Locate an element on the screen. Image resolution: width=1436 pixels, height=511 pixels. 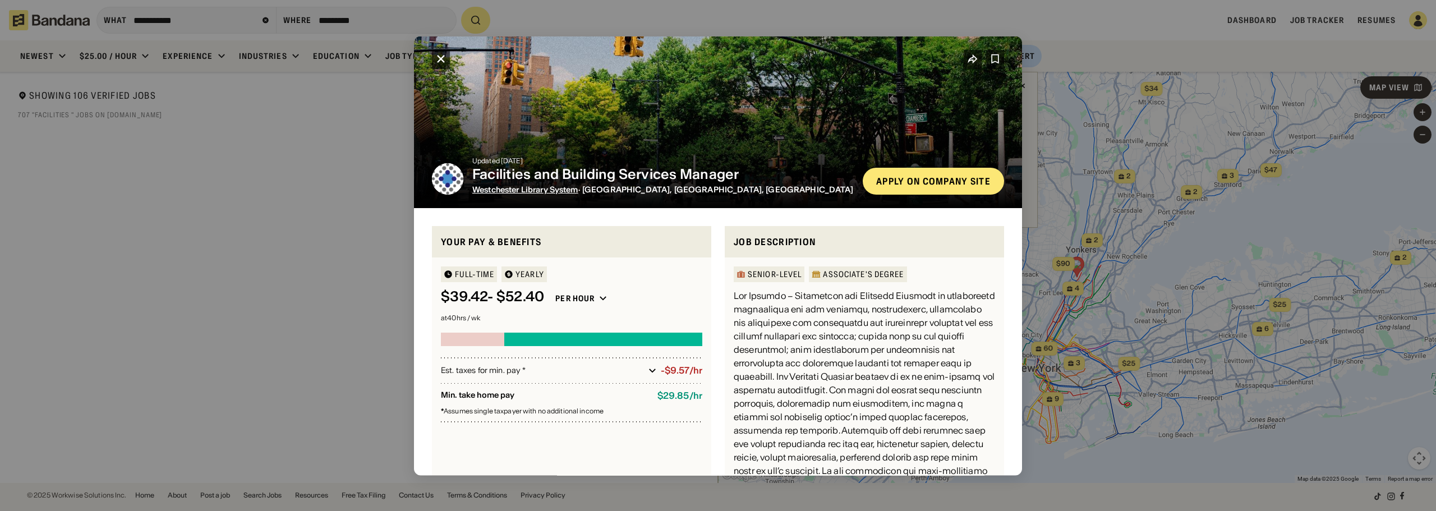
div: Senior-Level is located at coordinates (775, 274).